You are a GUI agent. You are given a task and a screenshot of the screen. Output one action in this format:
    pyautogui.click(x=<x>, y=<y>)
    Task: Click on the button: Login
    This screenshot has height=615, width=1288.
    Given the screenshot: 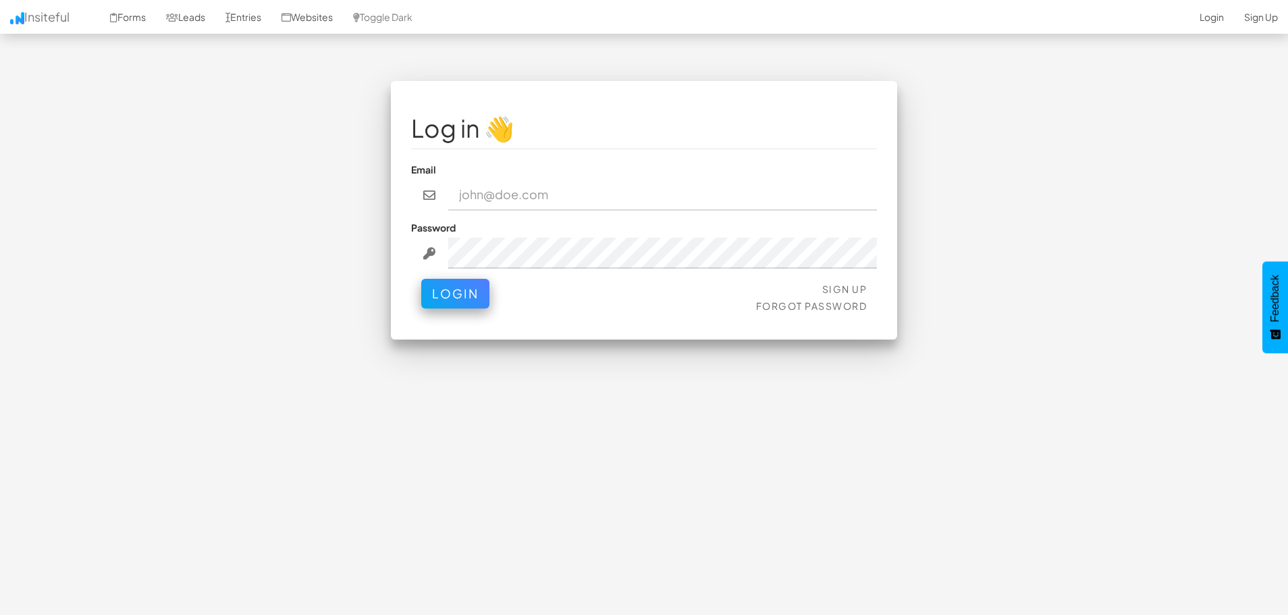 What is the action you would take?
    pyautogui.click(x=455, y=294)
    